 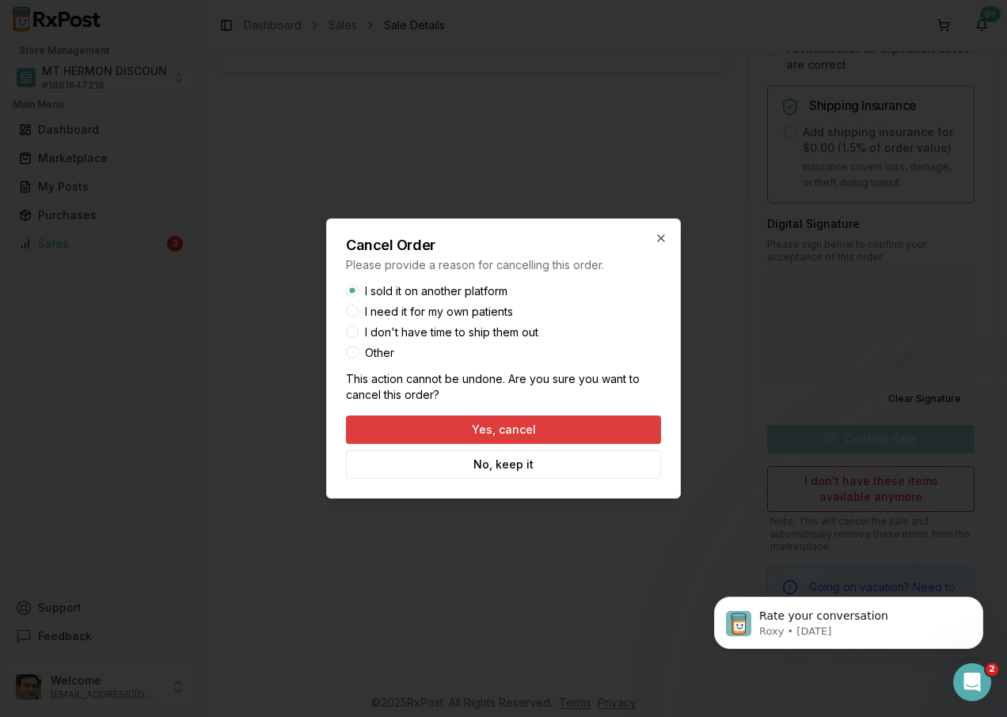 I want to click on label: I don't have time to ship them out, so click(x=451, y=332).